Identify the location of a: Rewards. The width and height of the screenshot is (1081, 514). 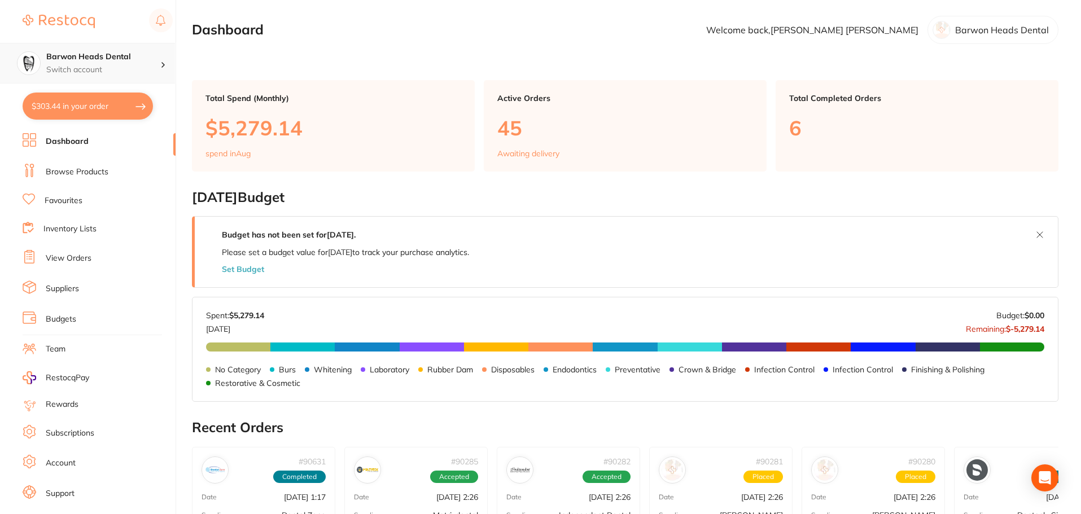
(62, 405).